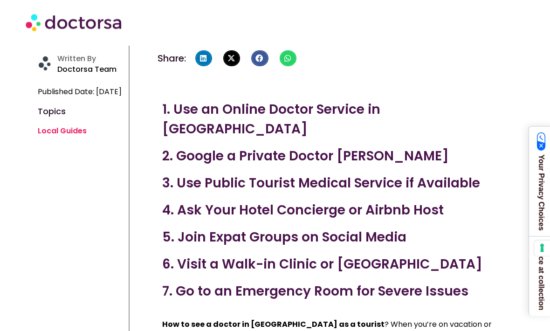 The height and width of the screenshot is (331, 550). What do you see at coordinates (90, 59) in the screenshot?
I see `h4: Written By` at bounding box center [90, 59].